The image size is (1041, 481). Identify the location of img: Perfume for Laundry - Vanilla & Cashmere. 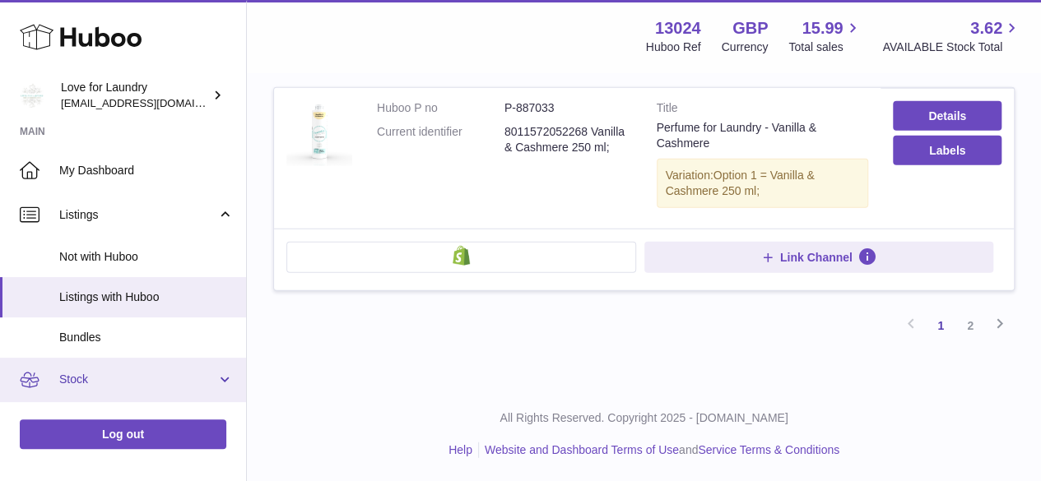
(319, 133).